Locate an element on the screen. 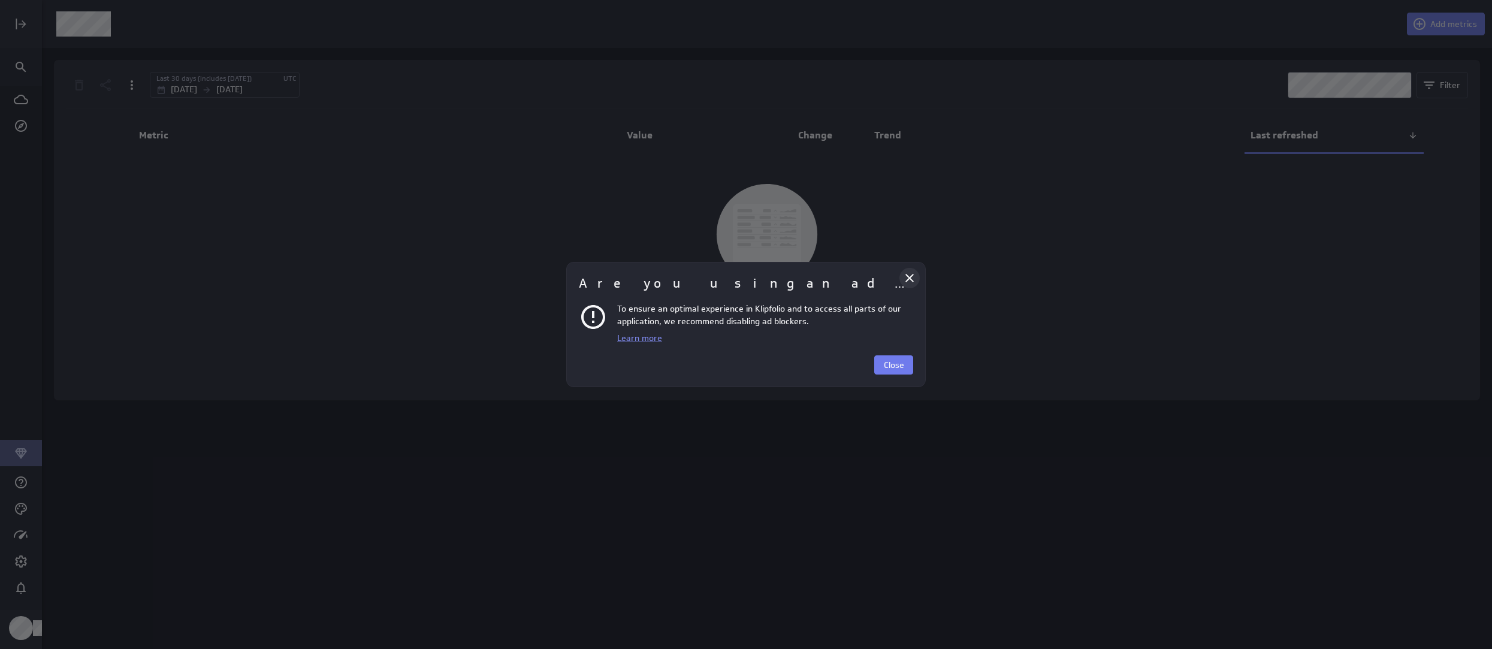 Image resolution: width=1492 pixels, height=649 pixels. a: Learn more is located at coordinates (765, 338).